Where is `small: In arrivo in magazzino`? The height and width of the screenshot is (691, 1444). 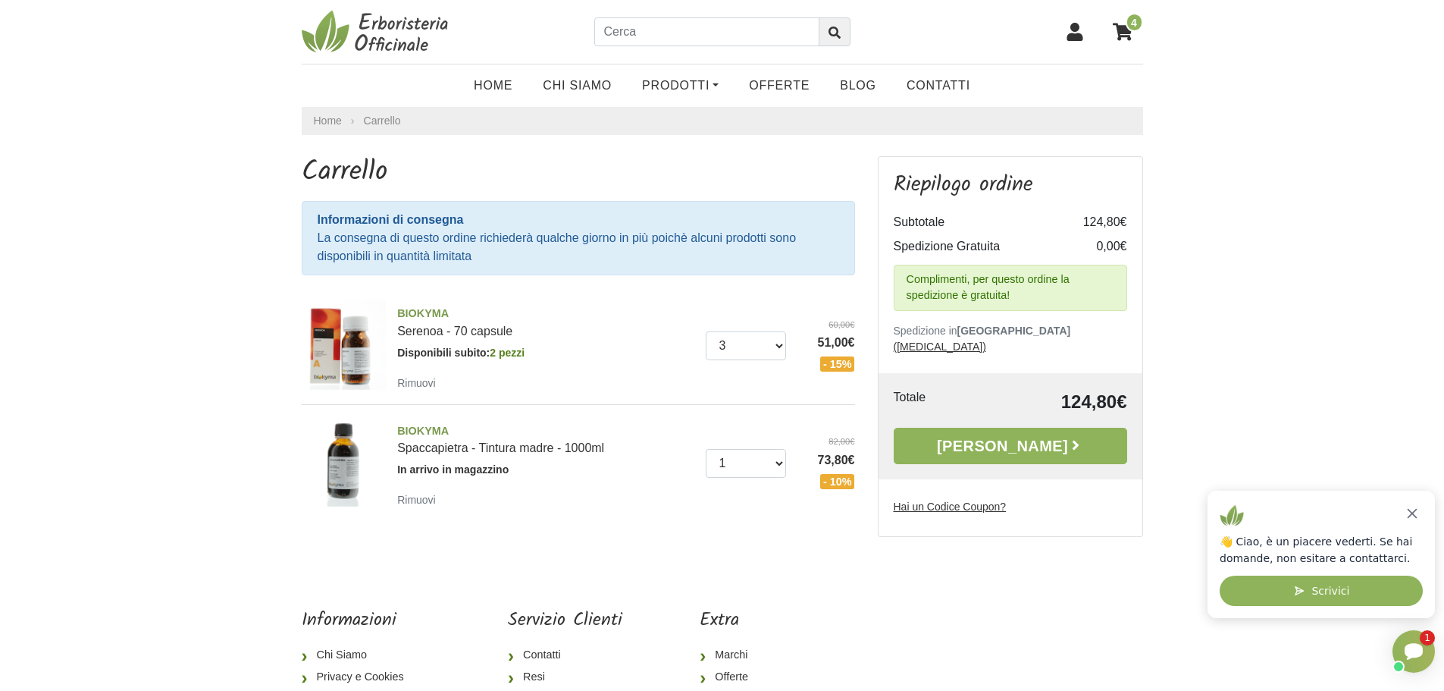 small: In arrivo in magazzino is located at coordinates (453, 469).